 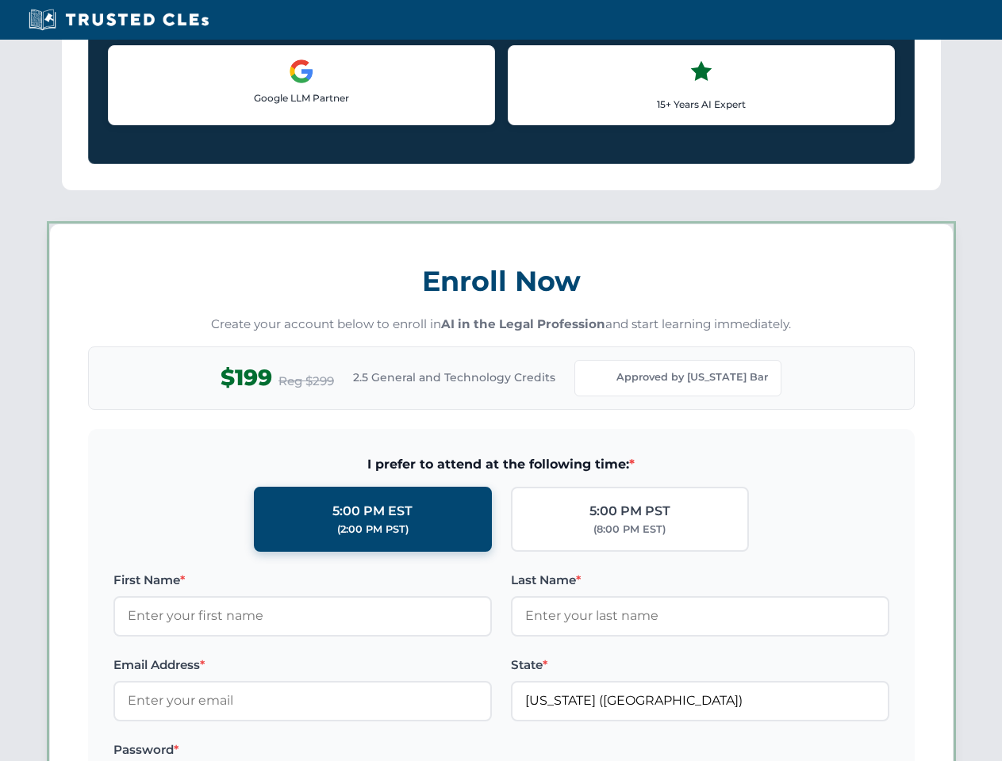 I want to click on img: Florida Bar, so click(x=599, y=378).